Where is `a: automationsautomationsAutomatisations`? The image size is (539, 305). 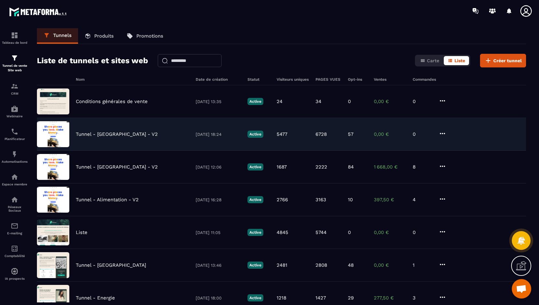
a: automationsautomationsAutomatisations is located at coordinates (15, 157).